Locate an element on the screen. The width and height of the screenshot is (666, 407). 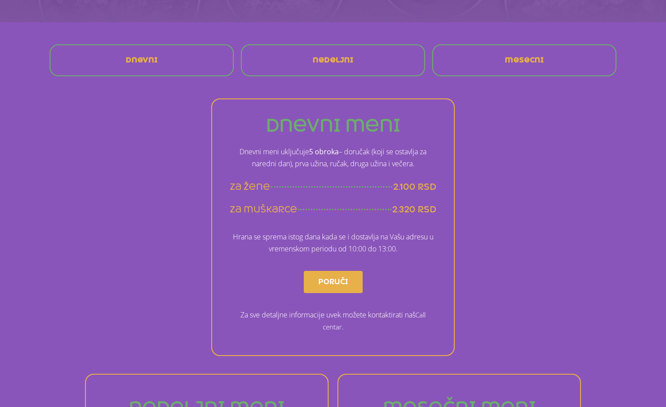
span: nedeljni is located at coordinates (333, 60).